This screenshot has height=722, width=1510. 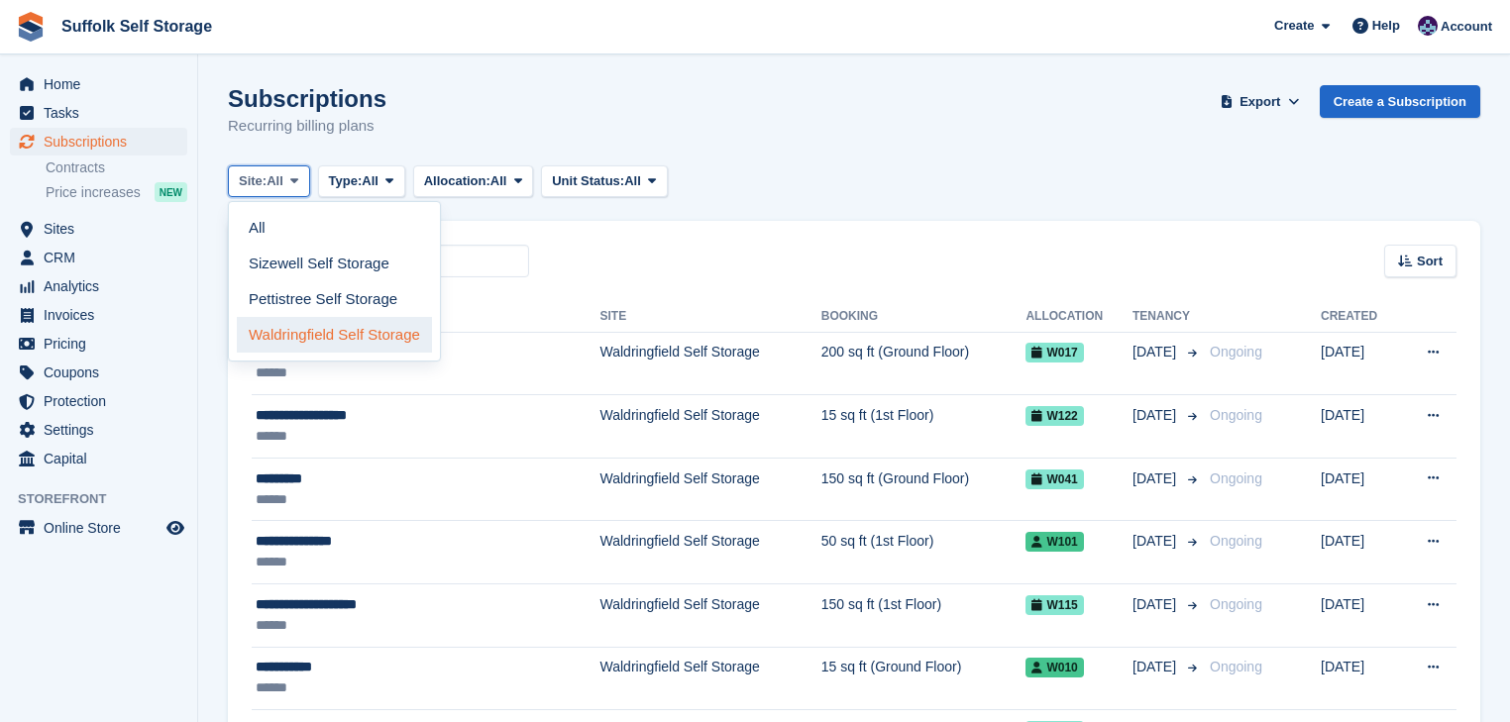 What do you see at coordinates (1079, 317) in the screenshot?
I see `th: Allocation` at bounding box center [1079, 317].